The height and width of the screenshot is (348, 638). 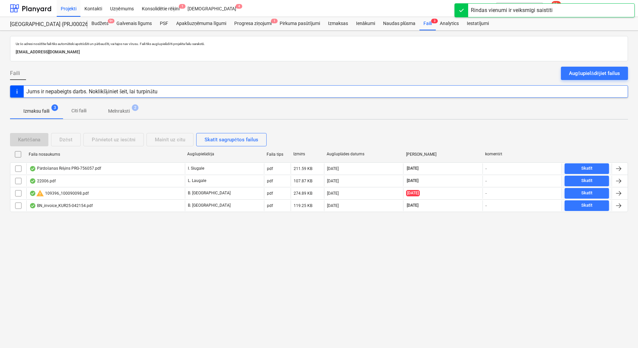 I want to click on a: Progresa ziņojumi1, so click(x=253, y=24).